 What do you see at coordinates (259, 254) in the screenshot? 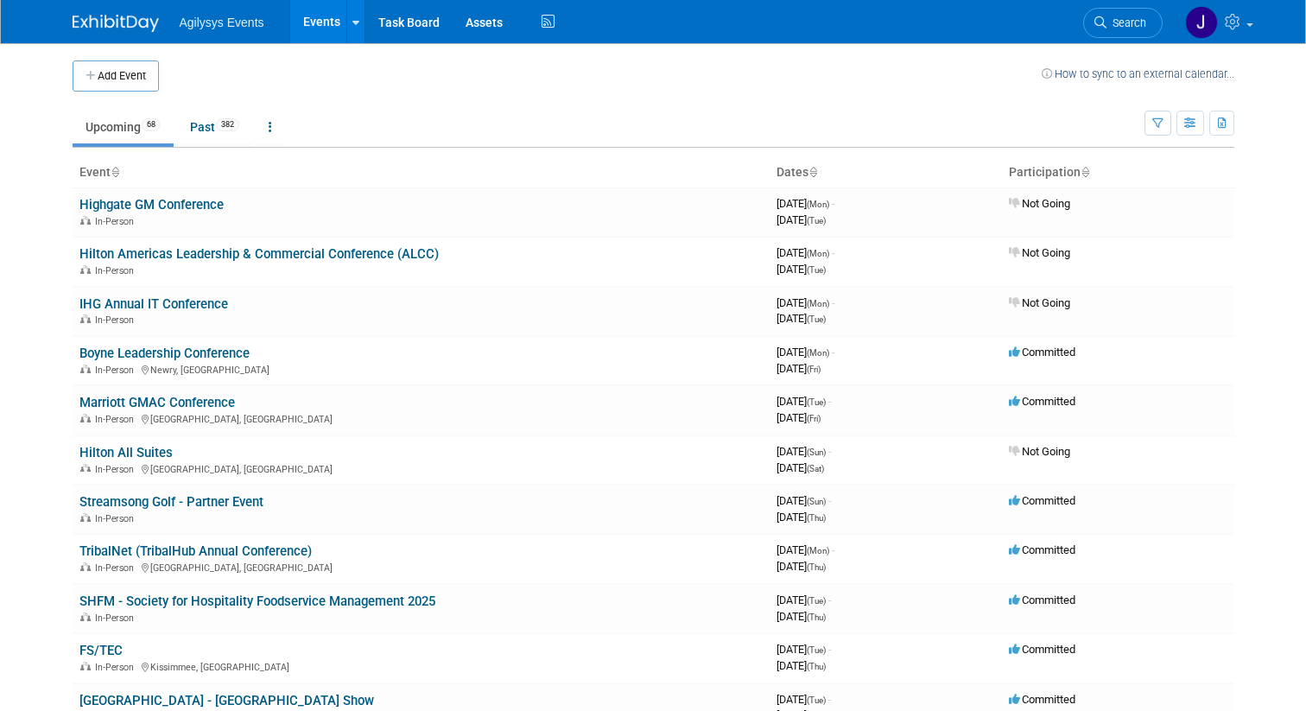
I see `a: Hilton Americas Leadership & Commercial Conference (ALCC)` at bounding box center [259, 254].